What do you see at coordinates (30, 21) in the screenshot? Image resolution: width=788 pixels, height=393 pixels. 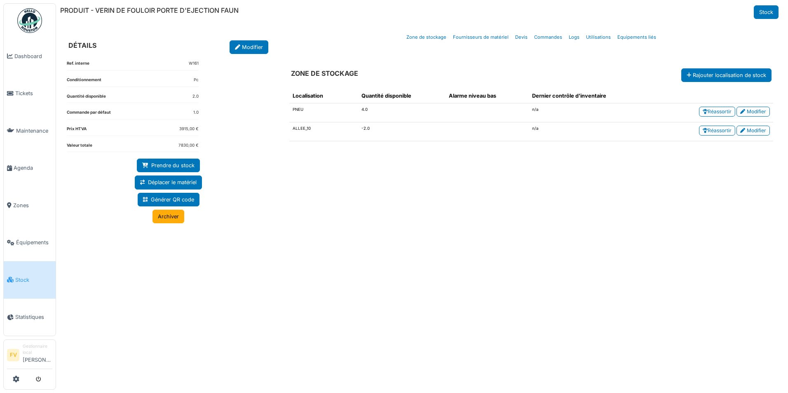 I see `img: Badge_color-CXgf-gQk.svg` at bounding box center [30, 21].